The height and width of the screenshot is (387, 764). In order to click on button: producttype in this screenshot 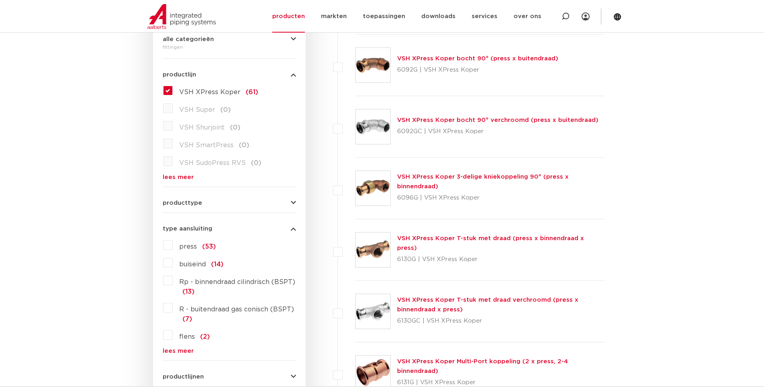, I will do `click(229, 203)`.